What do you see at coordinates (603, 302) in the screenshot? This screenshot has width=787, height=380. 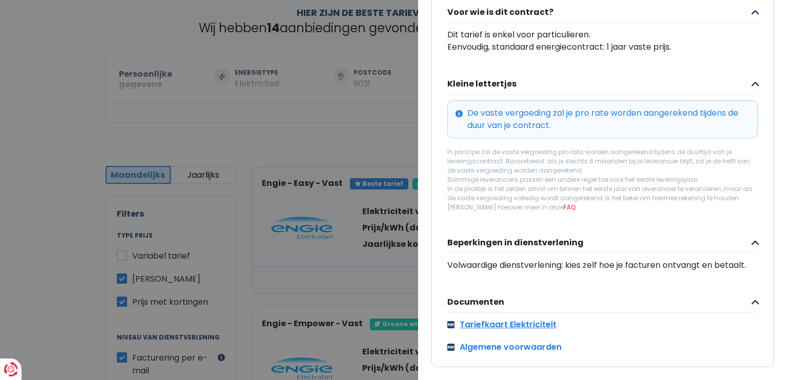 I see `button: Documenten` at bounding box center [603, 302].